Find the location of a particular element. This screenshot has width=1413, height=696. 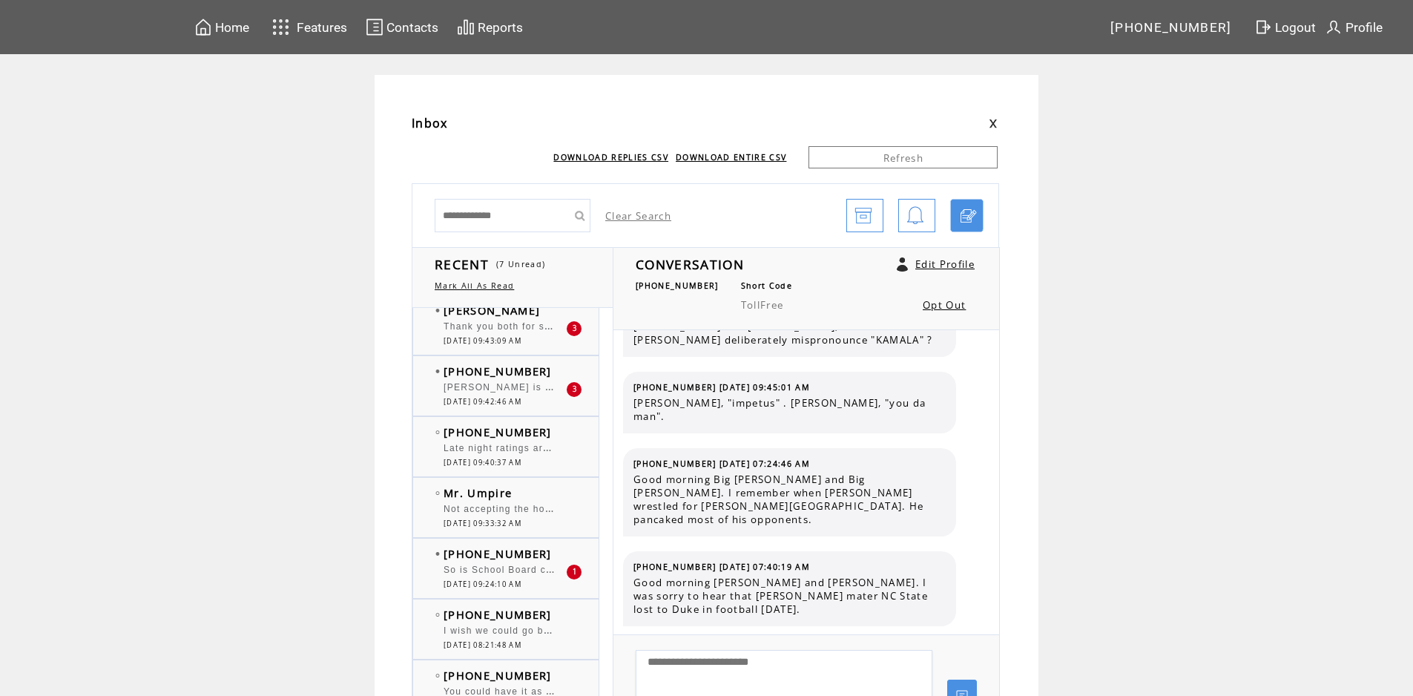

img: chart.svg is located at coordinates (466, 27).